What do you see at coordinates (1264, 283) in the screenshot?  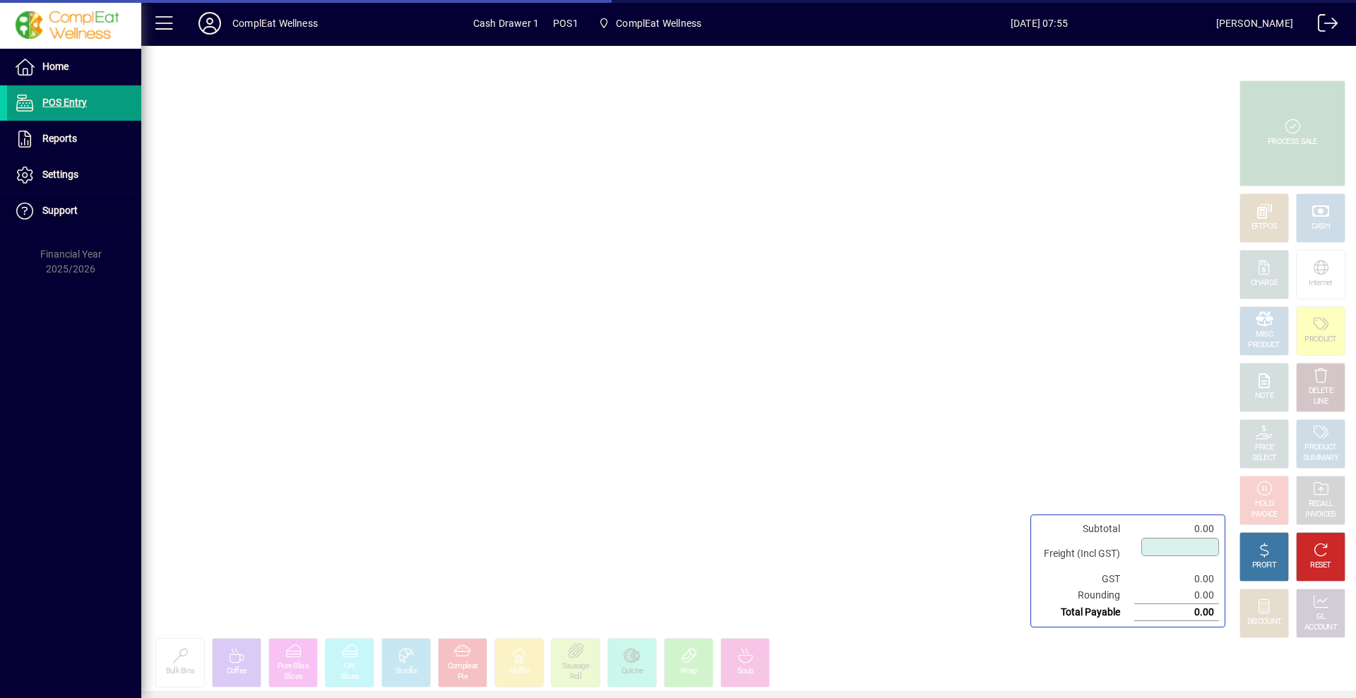 I see `div: CHARGE` at bounding box center [1264, 283].